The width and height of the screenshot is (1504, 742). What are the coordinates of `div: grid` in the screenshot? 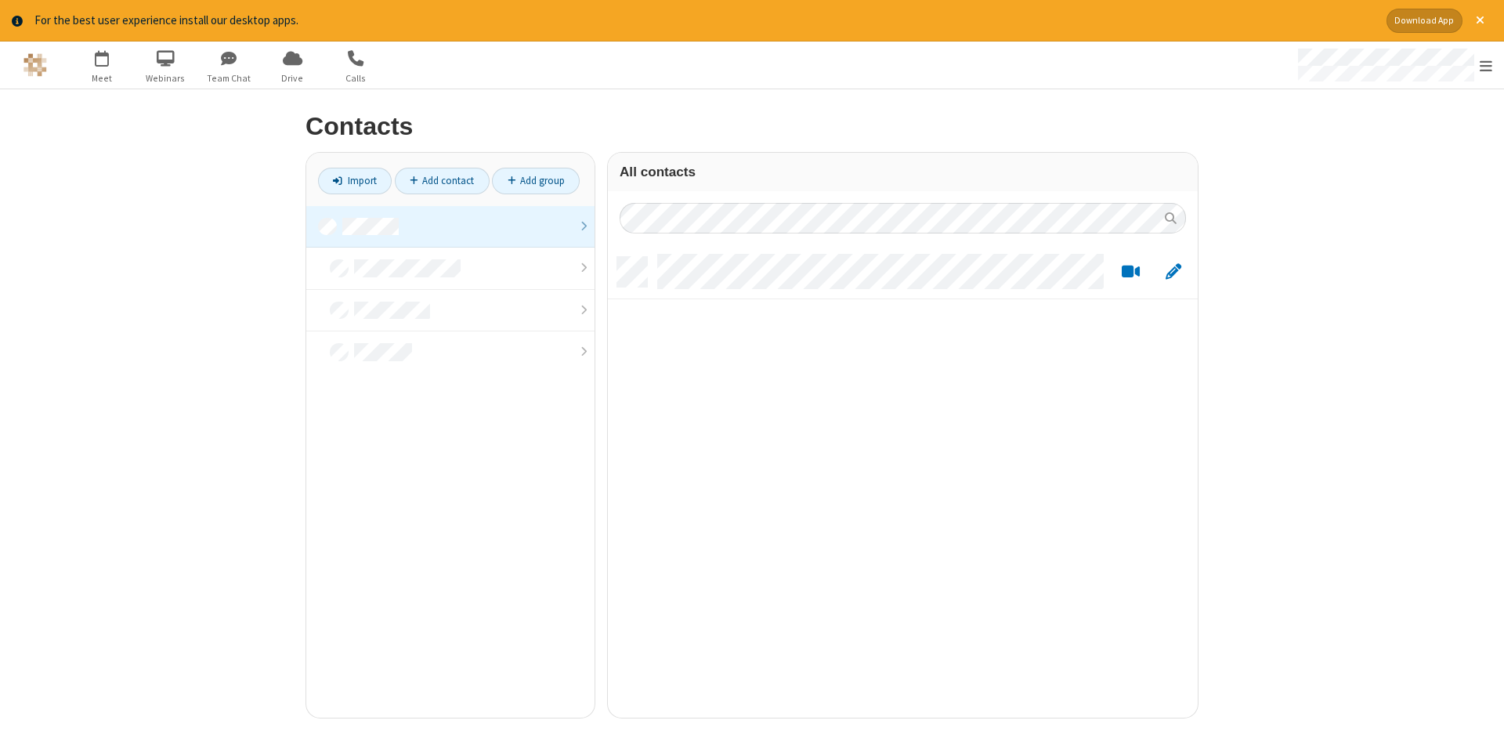 It's located at (902, 481).